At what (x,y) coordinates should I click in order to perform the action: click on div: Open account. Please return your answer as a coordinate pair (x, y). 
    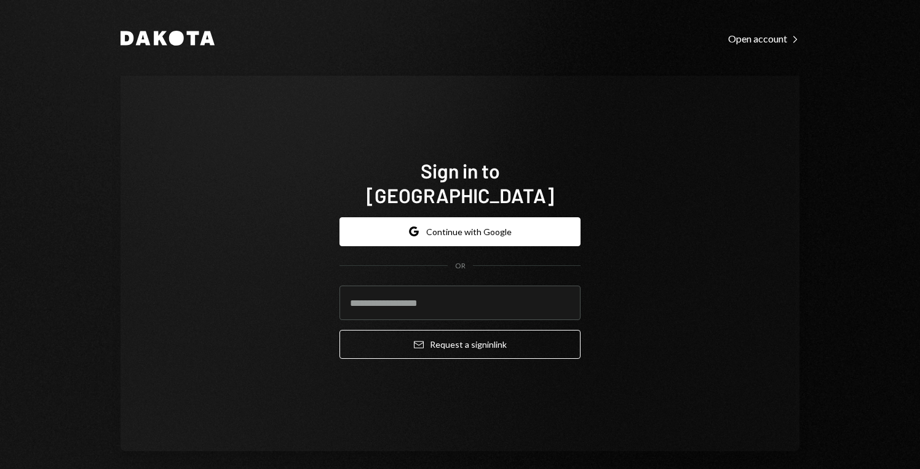
    Looking at the image, I should click on (764, 39).